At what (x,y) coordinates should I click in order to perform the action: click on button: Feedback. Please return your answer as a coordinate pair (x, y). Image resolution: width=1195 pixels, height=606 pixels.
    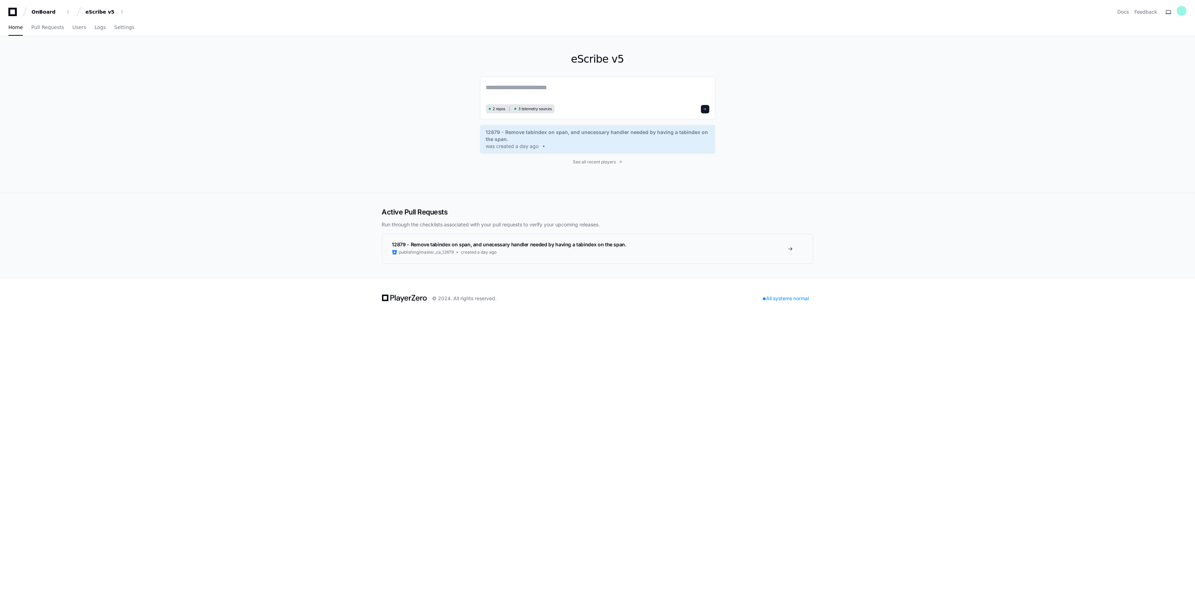
    Looking at the image, I should click on (1145, 12).